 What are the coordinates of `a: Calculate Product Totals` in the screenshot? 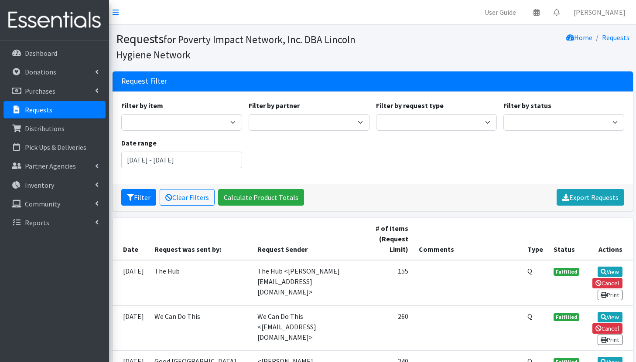 It's located at (261, 197).